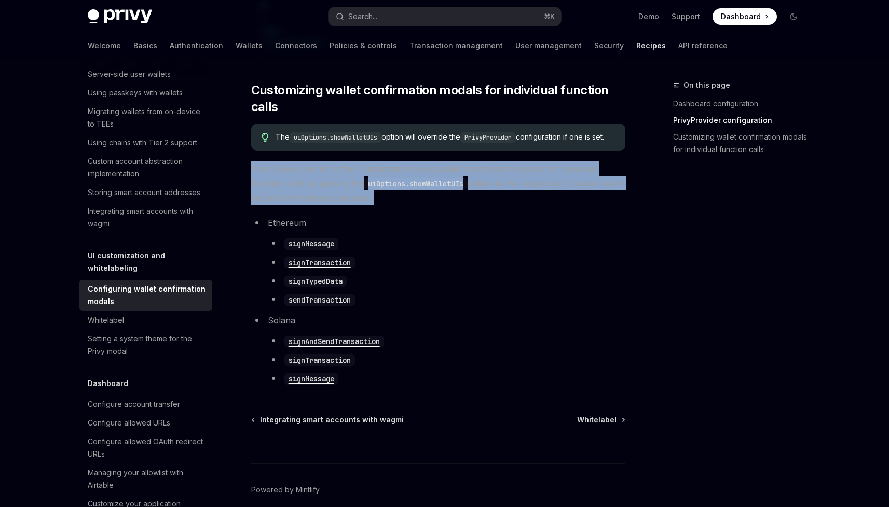 This screenshot has height=507, width=889. I want to click on a: Dashboard configuration, so click(742, 104).